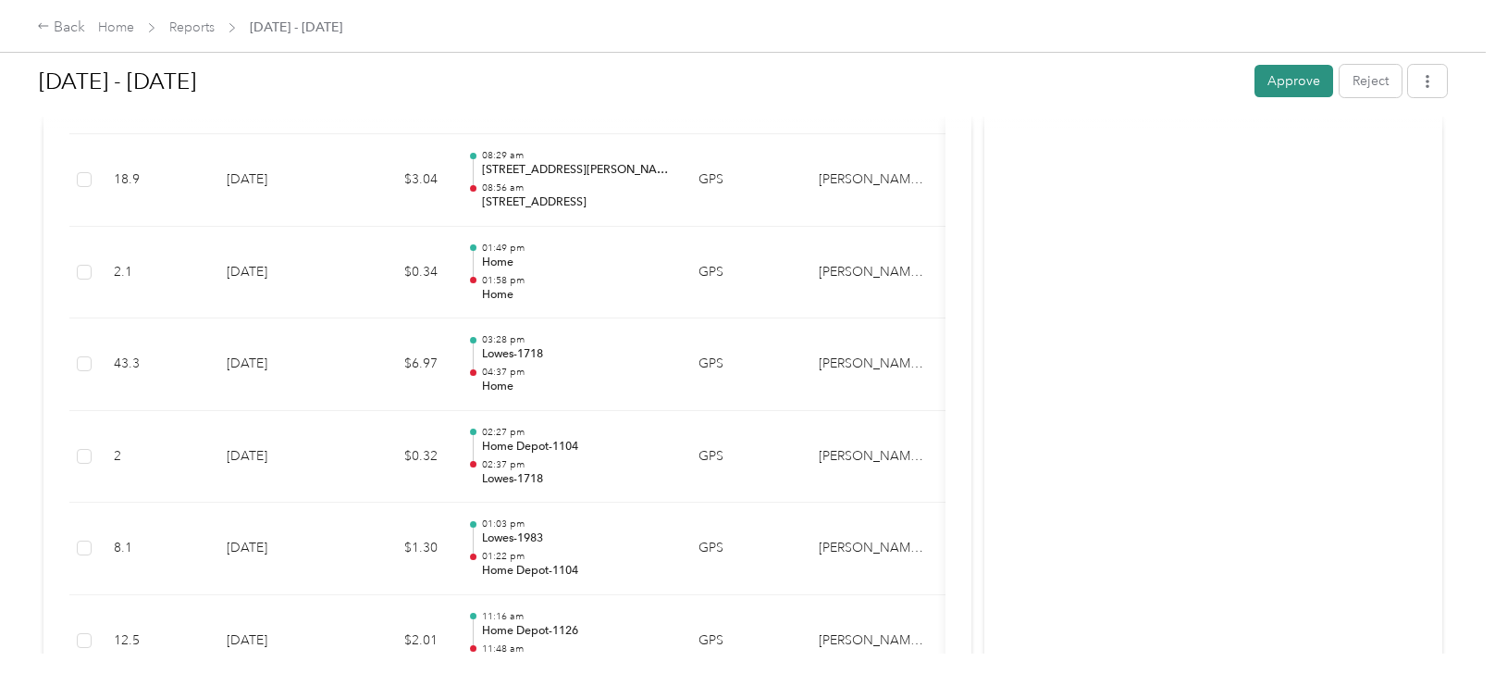 Image resolution: width=1495 pixels, height=686 pixels. I want to click on div: Back, so click(61, 28).